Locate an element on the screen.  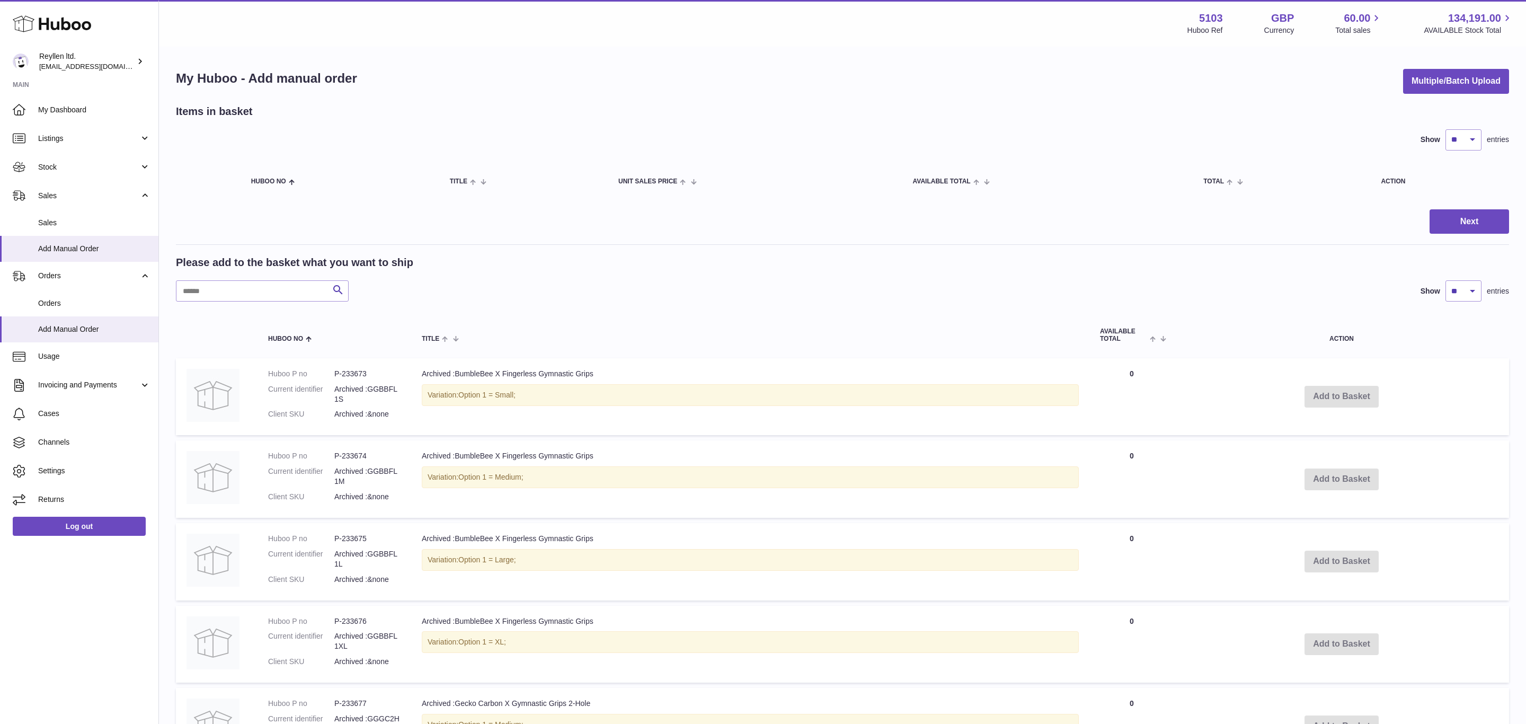
span: Invoicing and Payments is located at coordinates (88, 385).